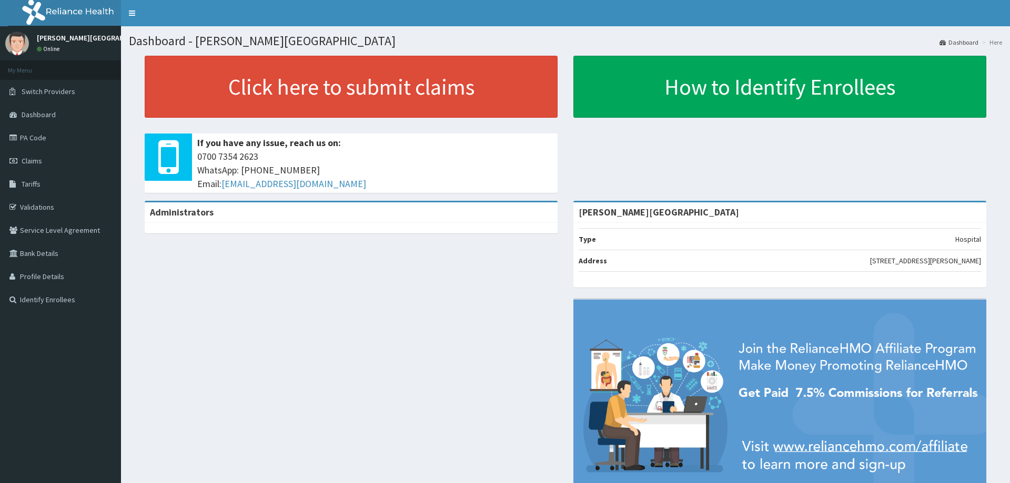 The image size is (1010, 483). Describe the element at coordinates (959, 42) in the screenshot. I see `a: Dashboard` at that location.